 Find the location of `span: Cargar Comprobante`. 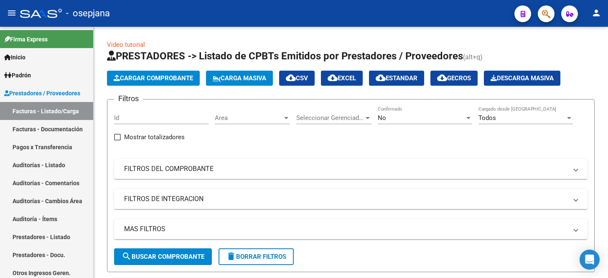

span: Cargar Comprobante is located at coordinates (153, 78).